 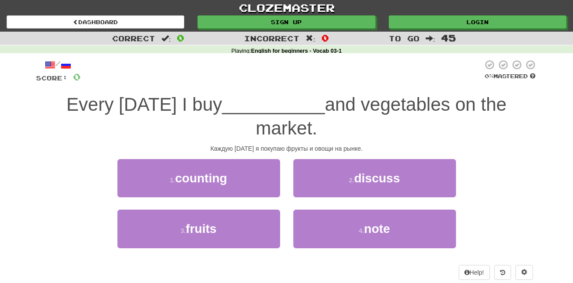 What do you see at coordinates (201, 178) in the screenshot?
I see `span: counting` at bounding box center [201, 178].